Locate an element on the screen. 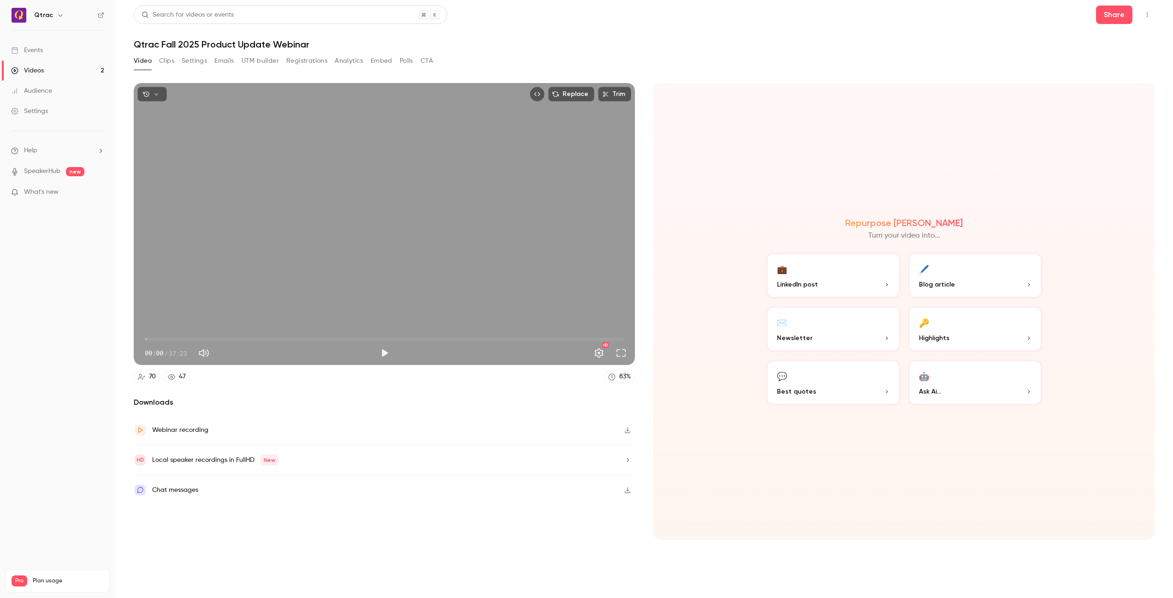  span: Blog article is located at coordinates (937, 284).